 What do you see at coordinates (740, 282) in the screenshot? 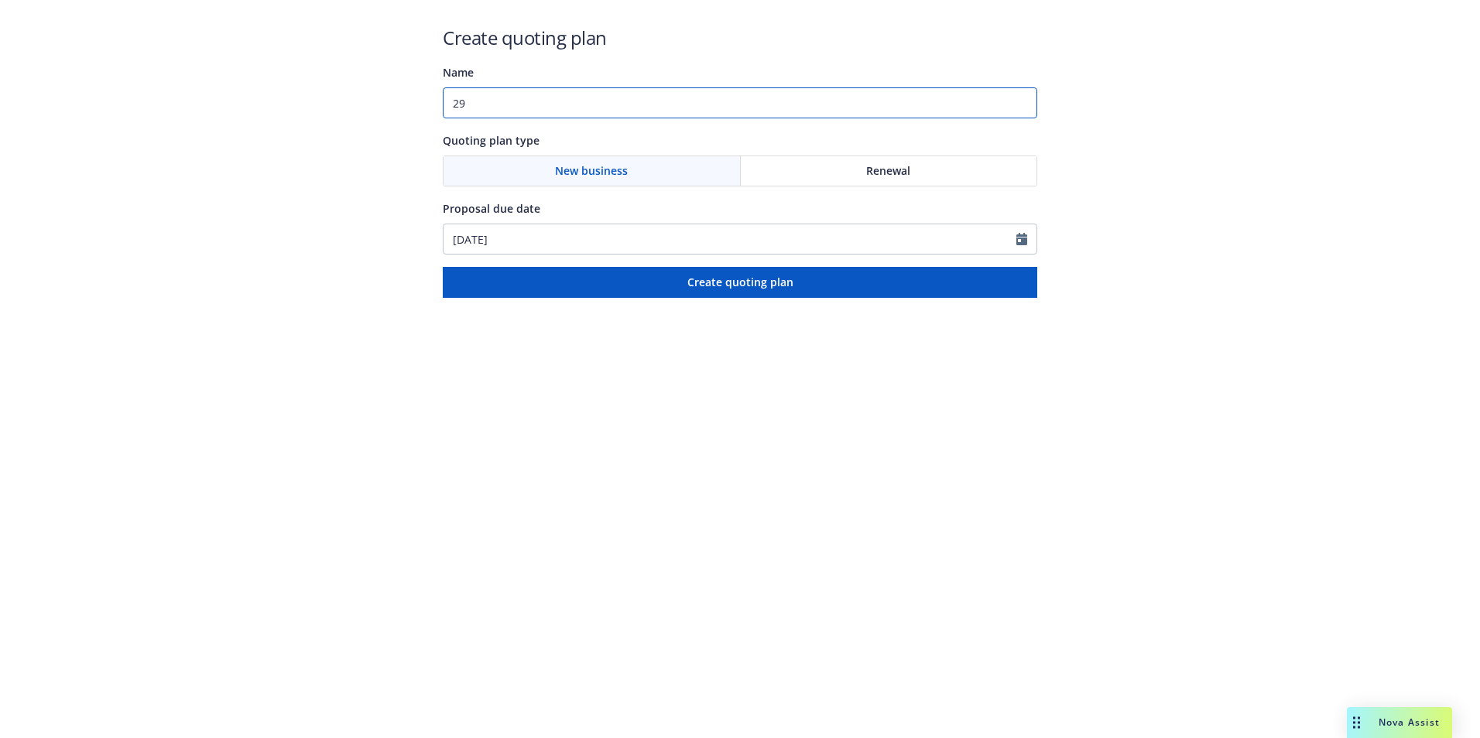
I see `span: Create quoting plan` at bounding box center [740, 282].